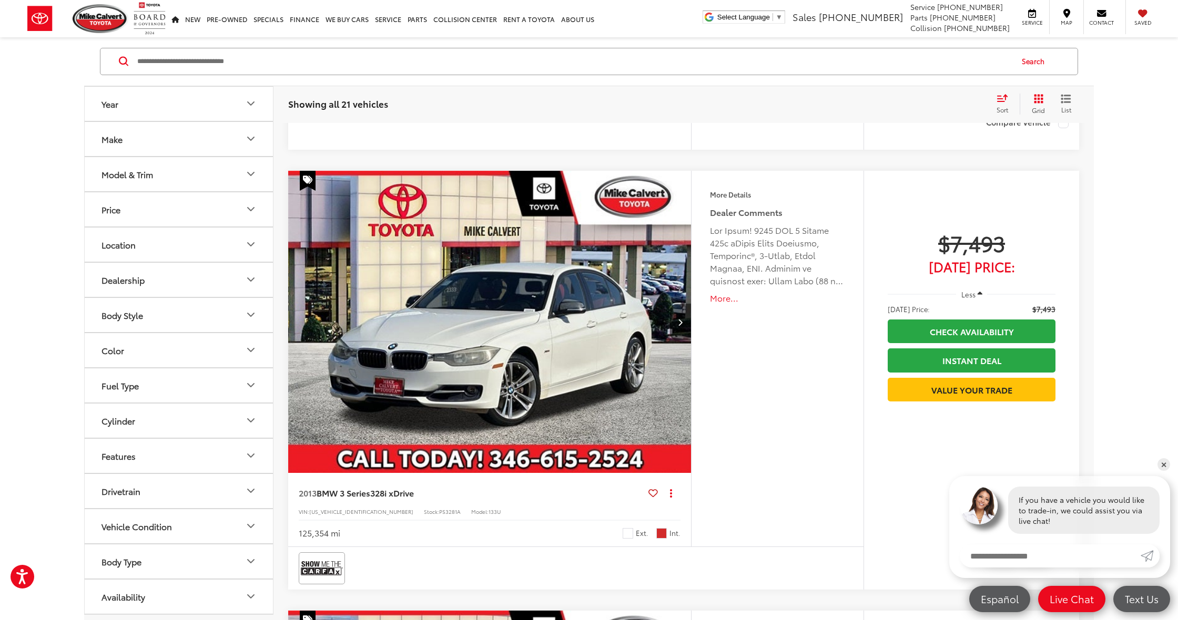  I want to click on div: Availability, so click(123, 597).